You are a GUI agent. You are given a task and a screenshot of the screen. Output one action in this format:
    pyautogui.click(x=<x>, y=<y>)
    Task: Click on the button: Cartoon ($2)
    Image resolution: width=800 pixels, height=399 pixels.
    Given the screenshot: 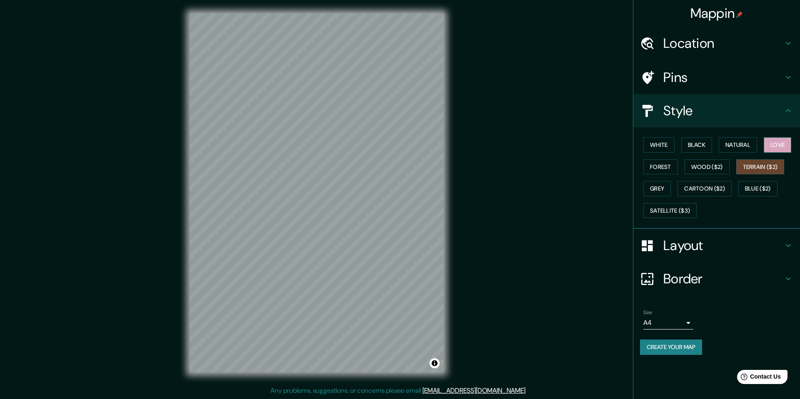 What is the action you would take?
    pyautogui.click(x=704, y=189)
    